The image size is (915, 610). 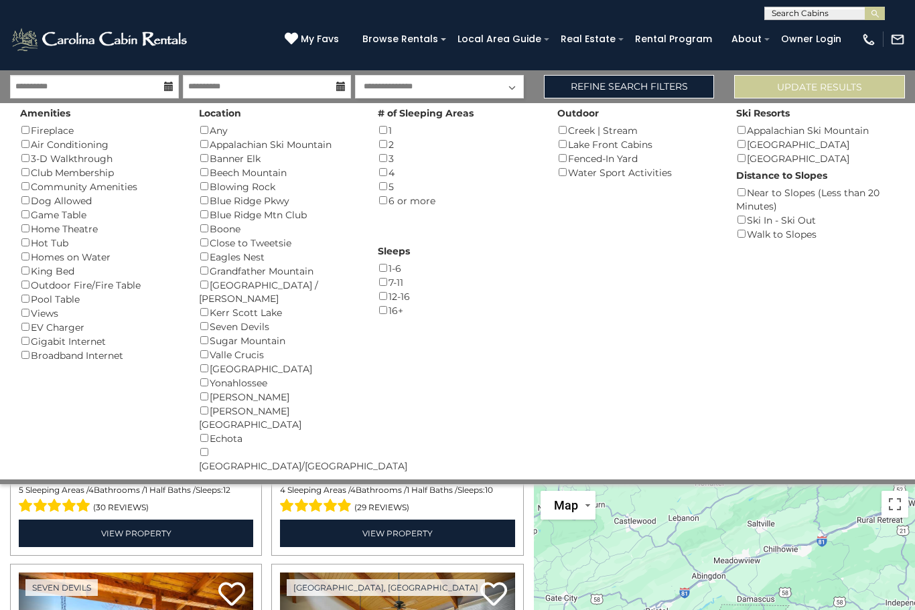 What do you see at coordinates (45, 113) in the screenshot?
I see `label: Amenities` at bounding box center [45, 113].